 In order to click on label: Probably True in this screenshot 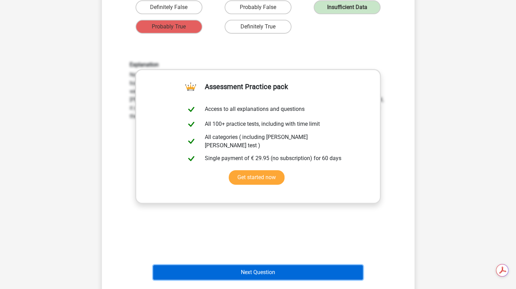, I will do `click(169, 27)`.